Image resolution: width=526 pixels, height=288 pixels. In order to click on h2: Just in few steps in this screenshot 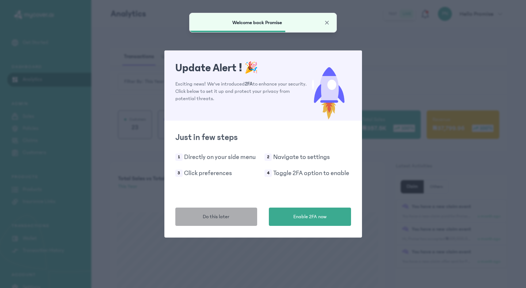, I will do `click(263, 137)`.